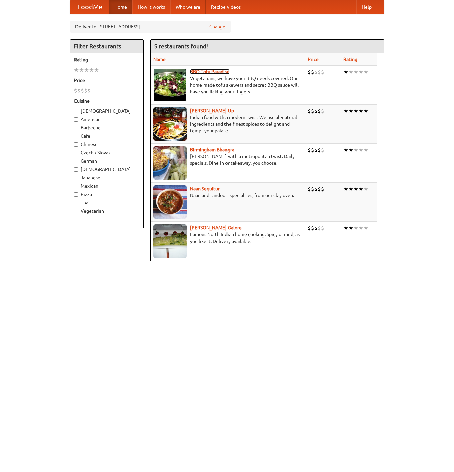  What do you see at coordinates (212, 150) in the screenshot?
I see `b: Birmingham Bhangra` at bounding box center [212, 150].